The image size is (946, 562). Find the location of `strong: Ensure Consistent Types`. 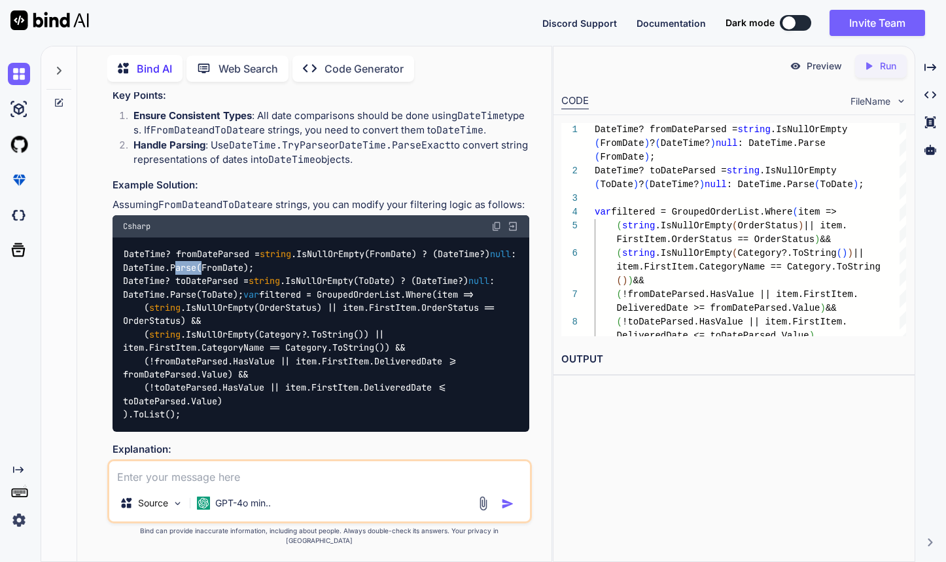

strong: Ensure Consistent Types is located at coordinates (192, 115).